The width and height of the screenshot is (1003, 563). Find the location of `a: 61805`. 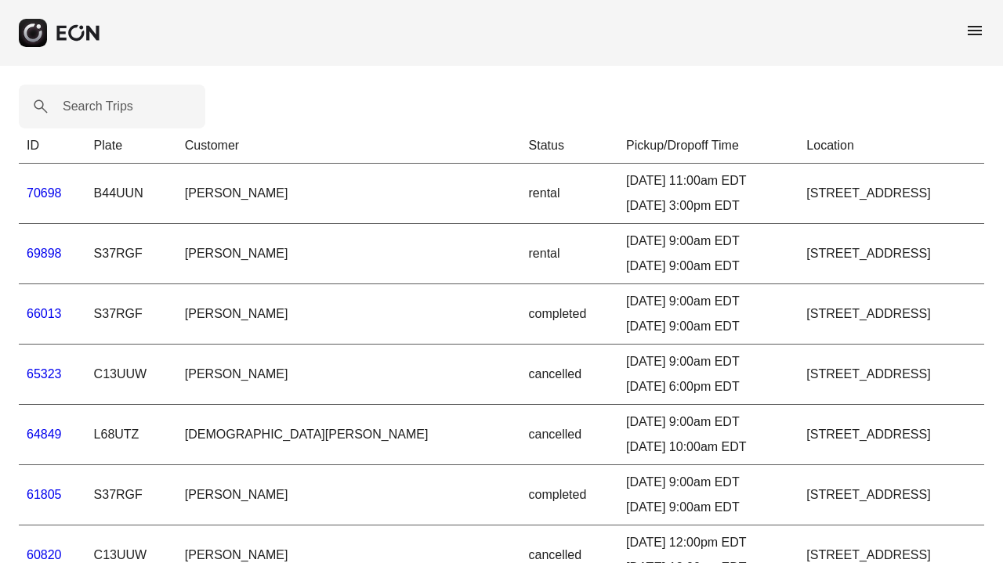

a: 61805 is located at coordinates (44, 494).